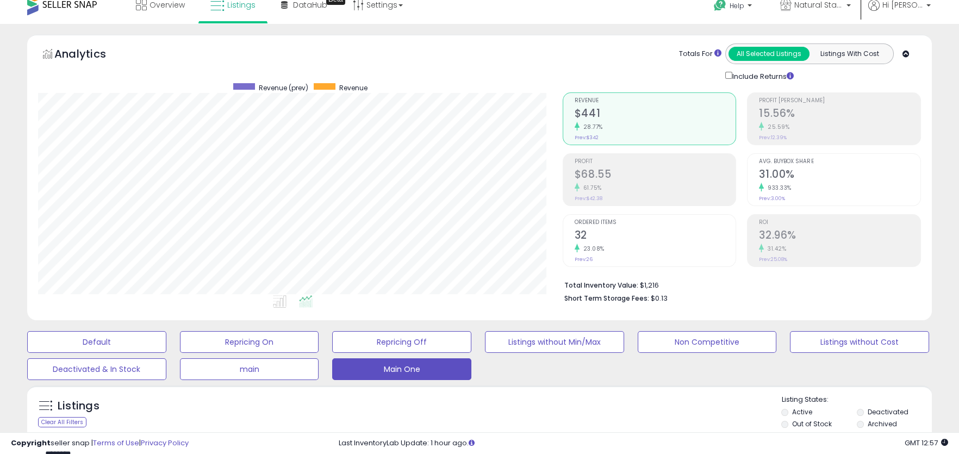 The width and height of the screenshot is (959, 454). Describe the element at coordinates (840, 162) in the screenshot. I see `span: Avg. Buybox Share` at that location.